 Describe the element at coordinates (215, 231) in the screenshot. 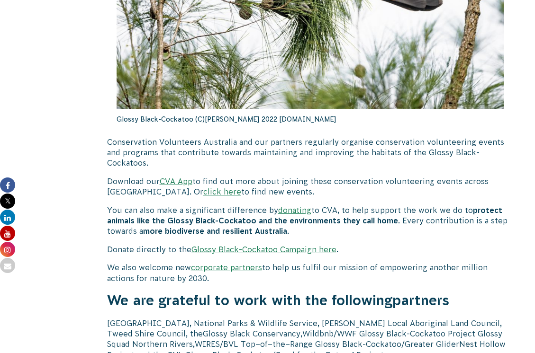

I see `strong: more biodiverse and resilient Australia` at that location.